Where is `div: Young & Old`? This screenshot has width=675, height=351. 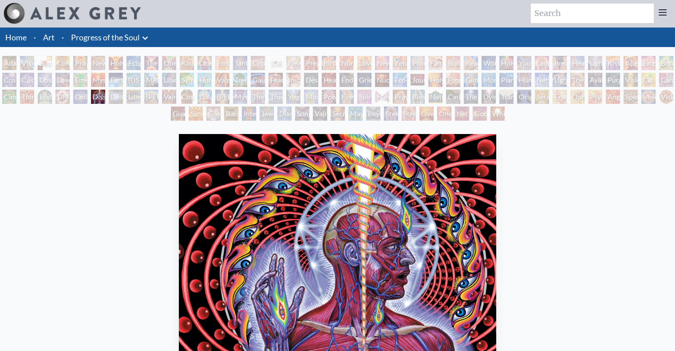 div: Young & Old is located at coordinates (524, 63).